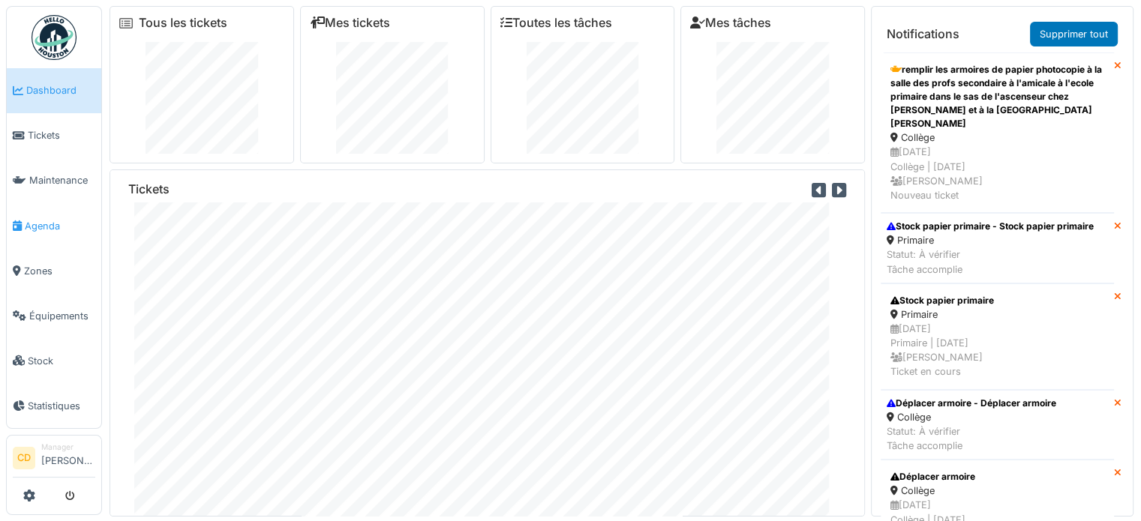  What do you see at coordinates (62, 361) in the screenshot?
I see `span: Stock` at bounding box center [62, 361].